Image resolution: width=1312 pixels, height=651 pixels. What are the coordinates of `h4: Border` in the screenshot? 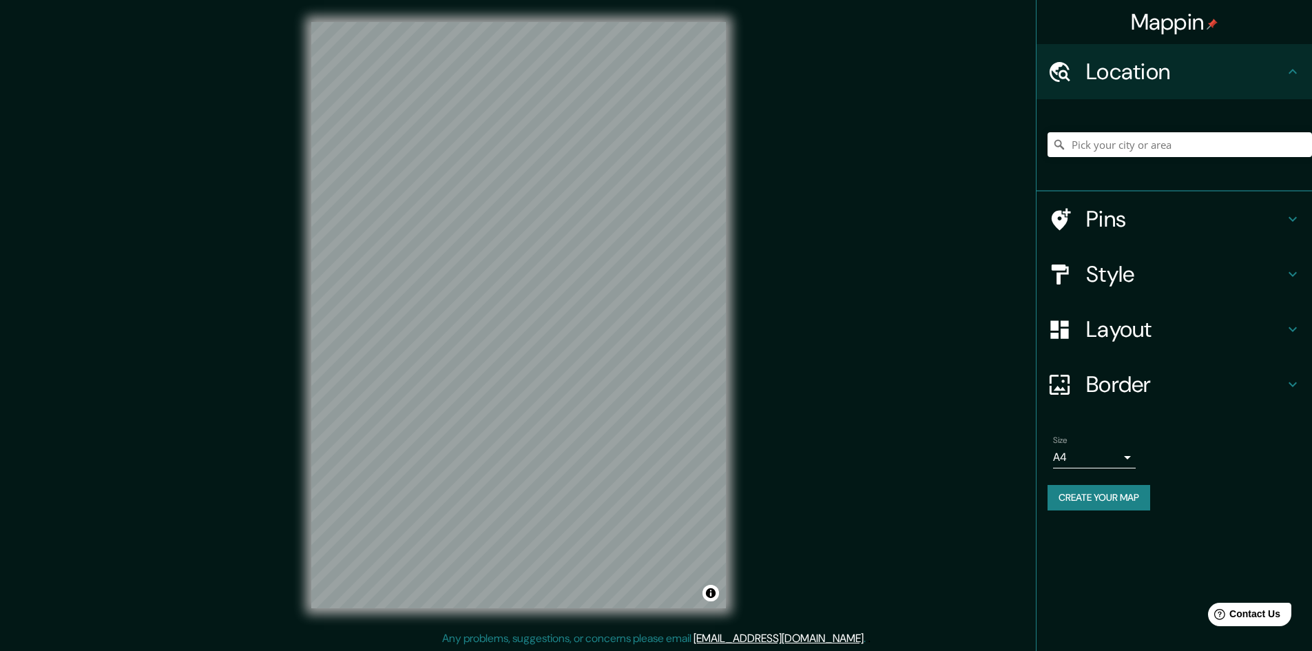 It's located at (1185, 384).